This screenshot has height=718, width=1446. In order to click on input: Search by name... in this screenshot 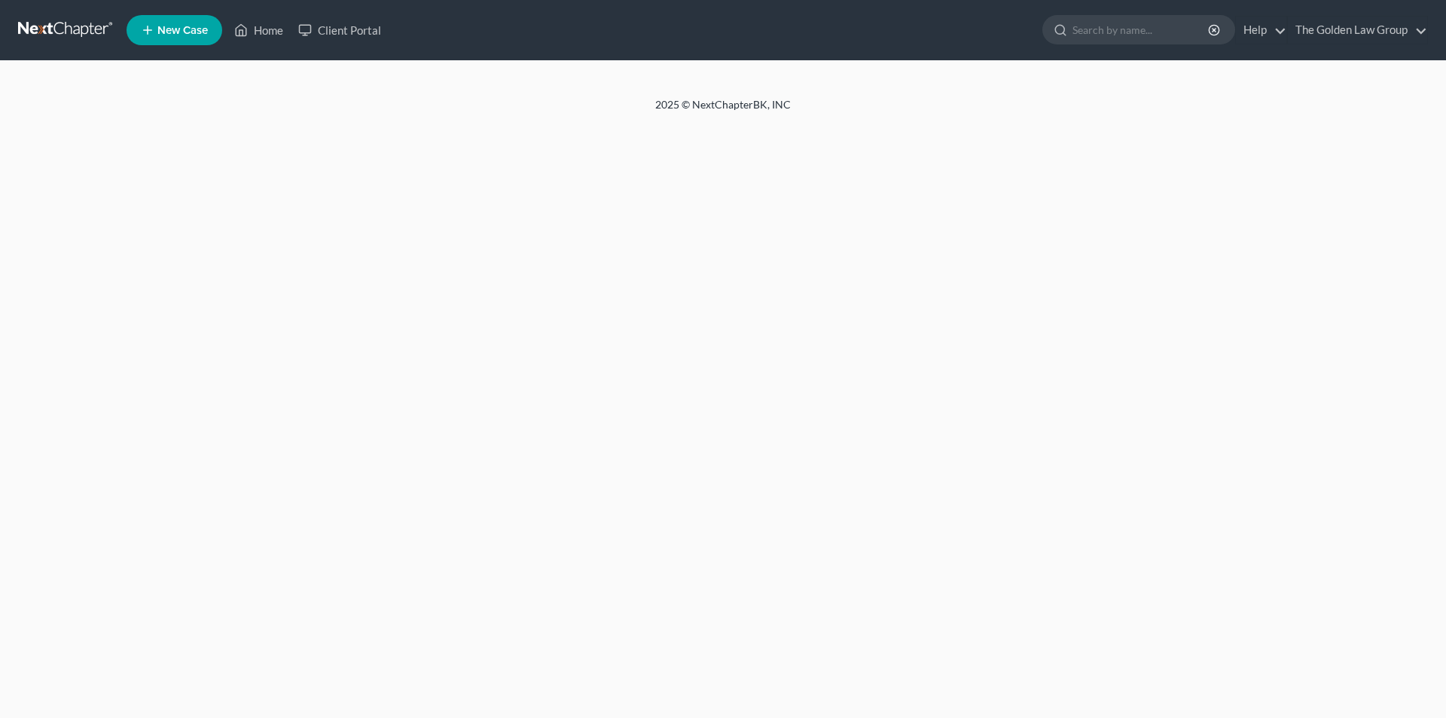, I will do `click(1141, 29)`.